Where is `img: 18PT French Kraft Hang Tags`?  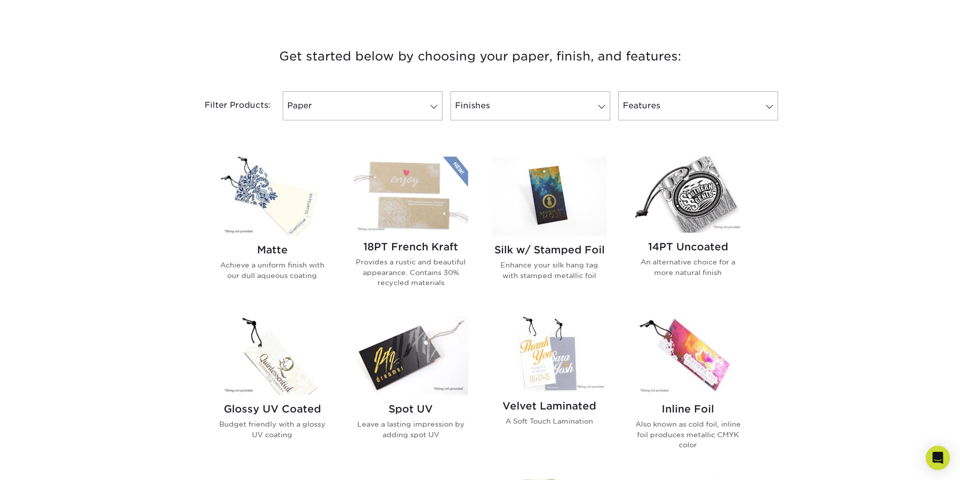
img: 18PT French Kraft Hang Tags is located at coordinates (411, 195).